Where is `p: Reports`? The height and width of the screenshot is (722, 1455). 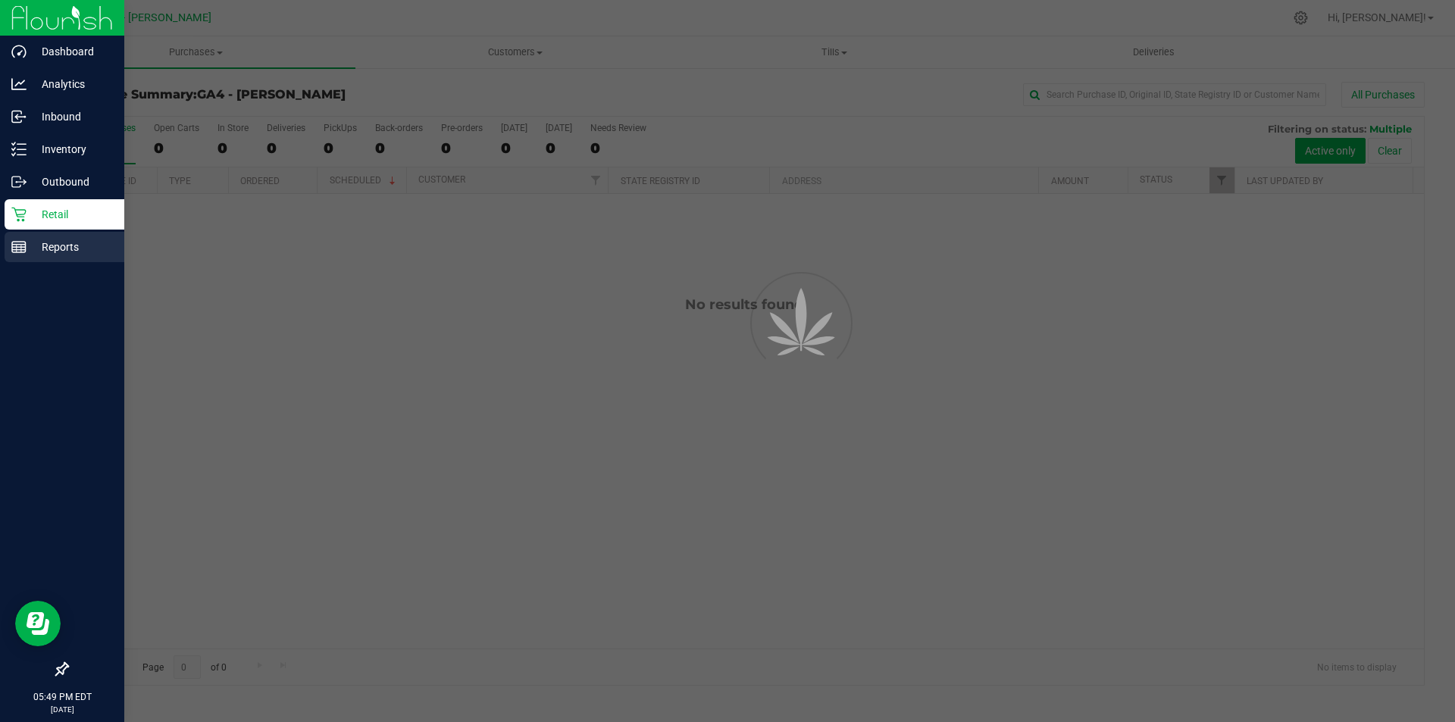 p: Reports is located at coordinates (72, 247).